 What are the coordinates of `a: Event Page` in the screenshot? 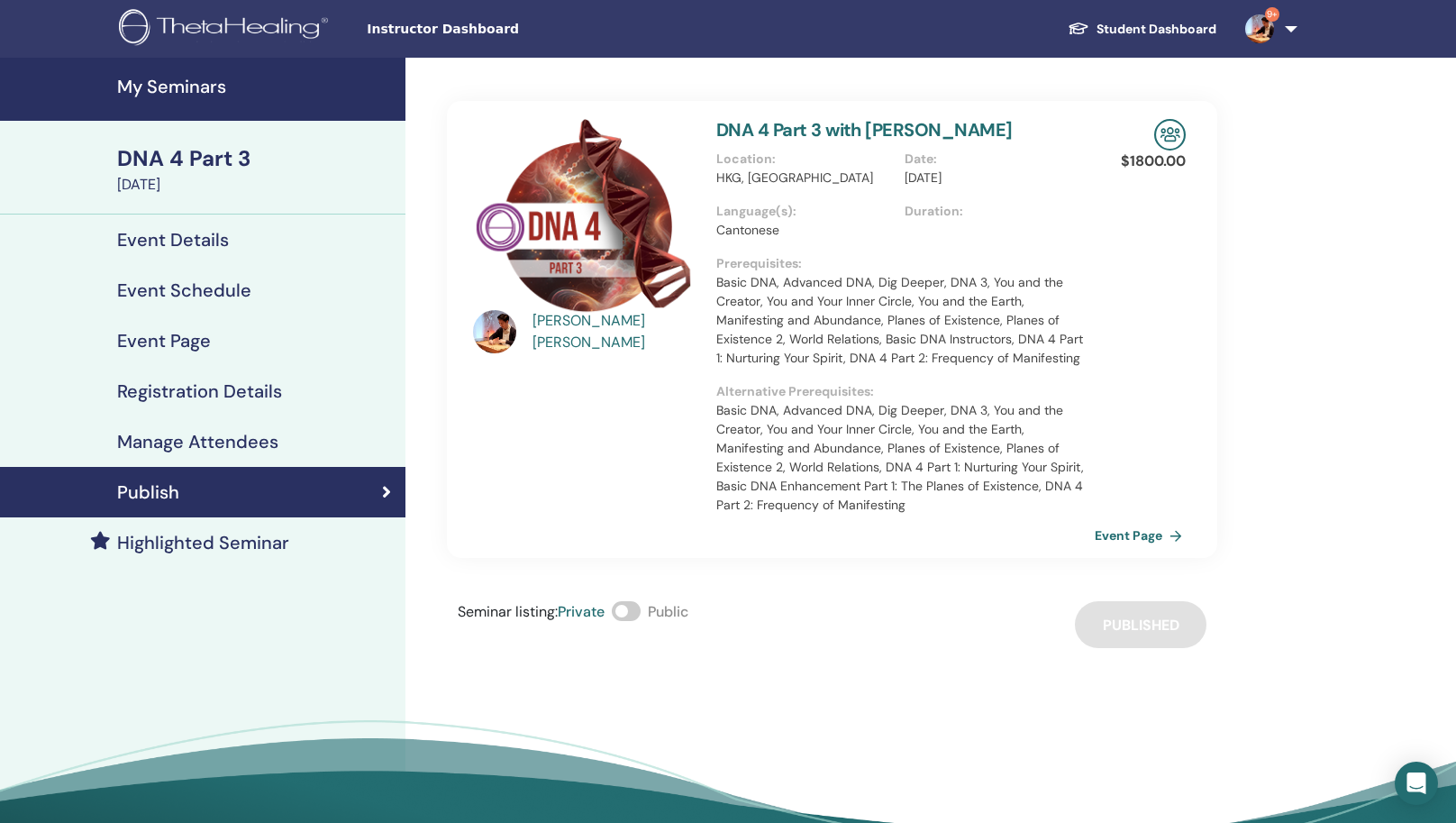 It's located at (1141, 535).